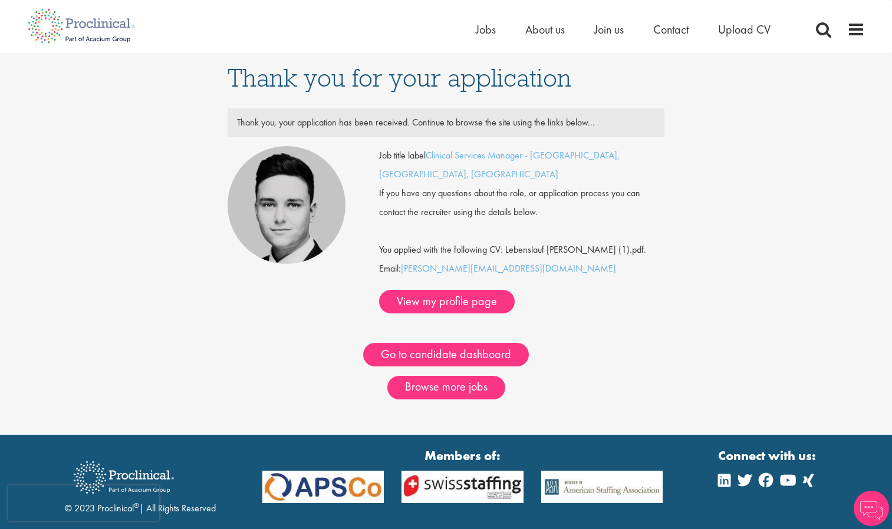 This screenshot has height=529, width=892. I want to click on a: View my profile page, so click(447, 302).